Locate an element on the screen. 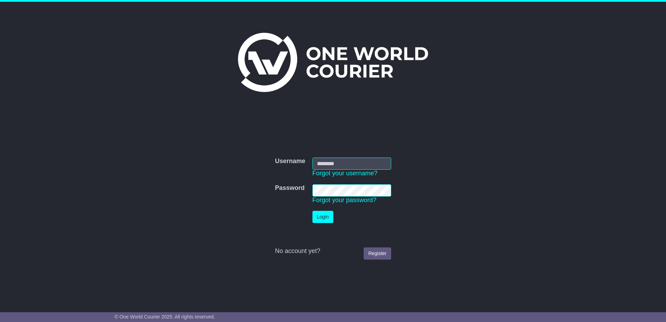 Image resolution: width=666 pixels, height=322 pixels. a: Forgot your password? is located at coordinates (344, 200).